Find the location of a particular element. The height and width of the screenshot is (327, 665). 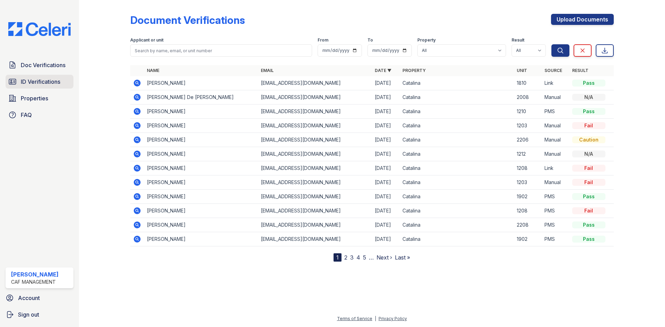

span: FAQ is located at coordinates (26, 115).